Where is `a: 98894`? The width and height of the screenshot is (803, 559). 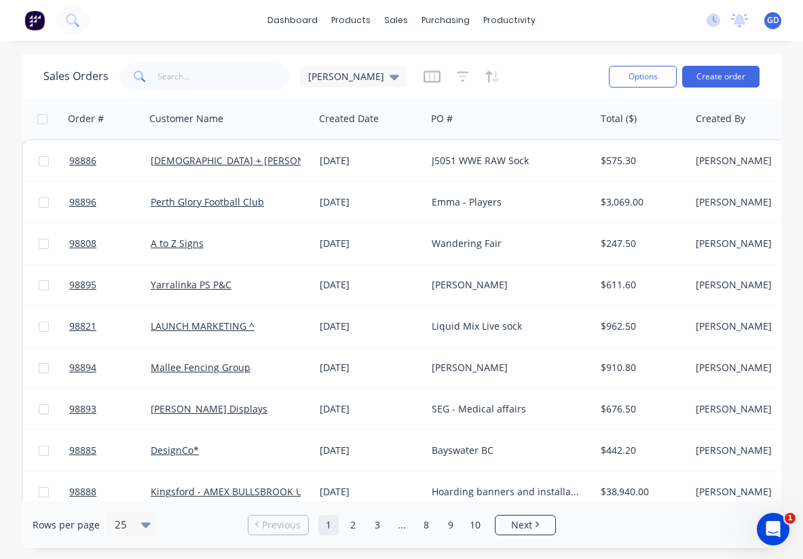 a: 98894 is located at coordinates (110, 368).